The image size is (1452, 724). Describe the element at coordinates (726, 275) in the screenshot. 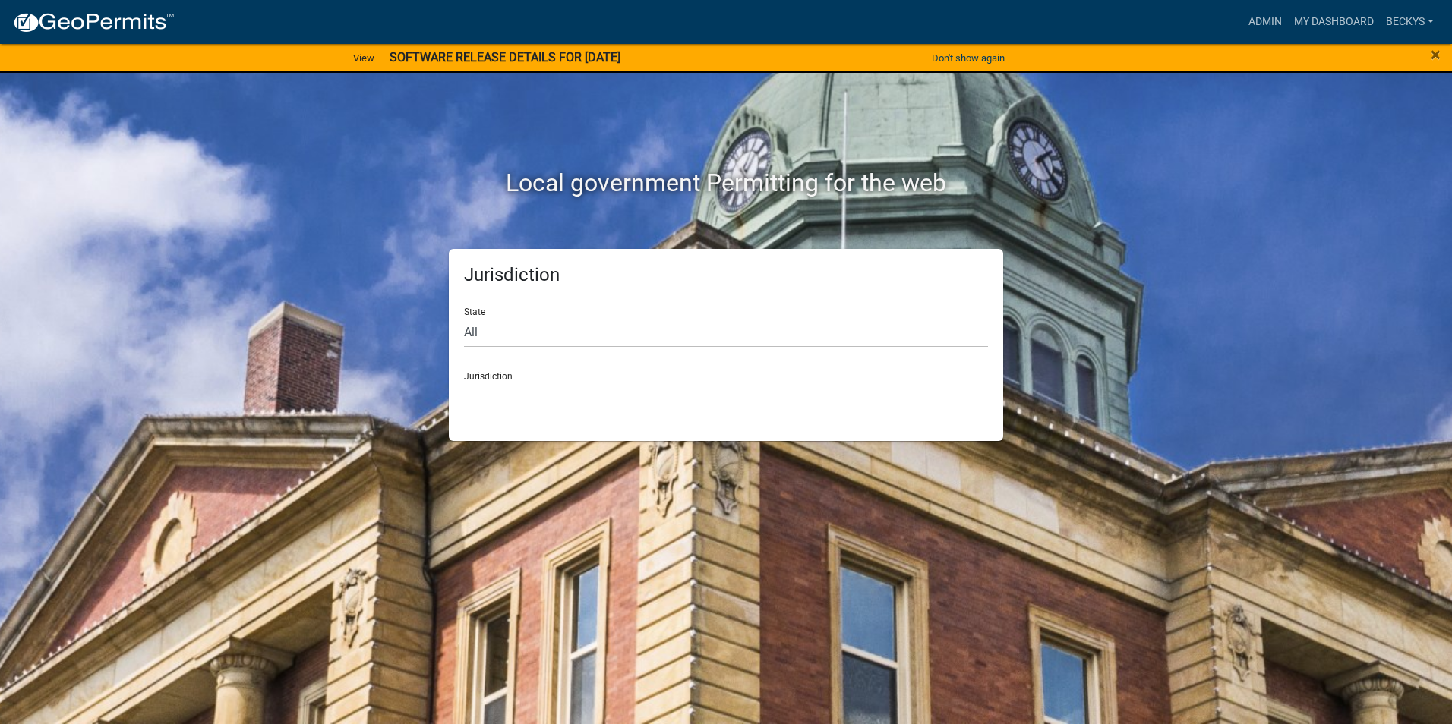

I see `h5: Jurisdiction` at that location.